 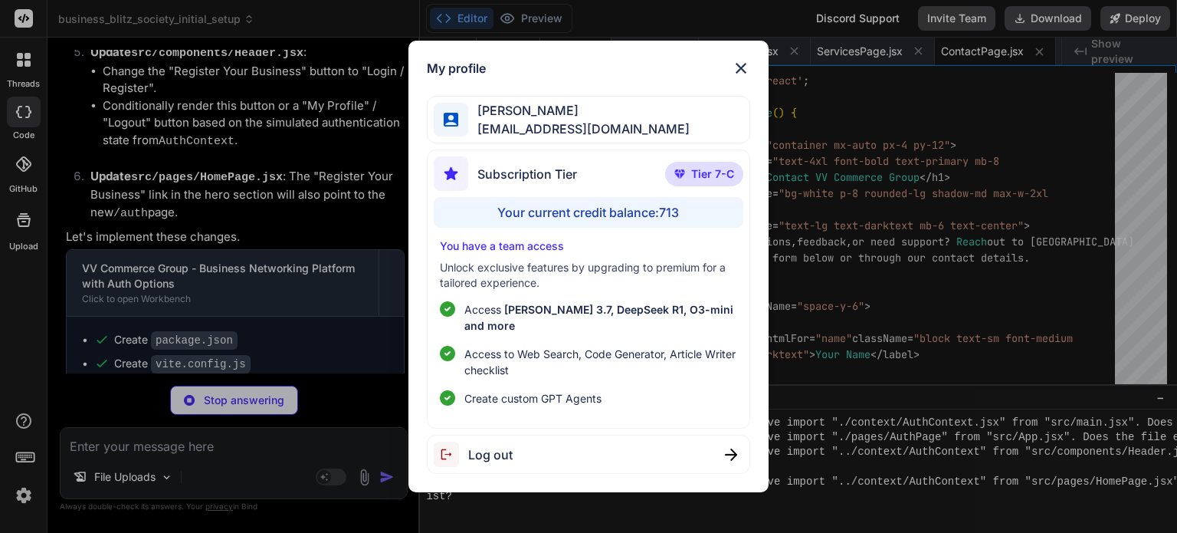 What do you see at coordinates (451, 173) in the screenshot?
I see `img: subscription` at bounding box center [451, 173].